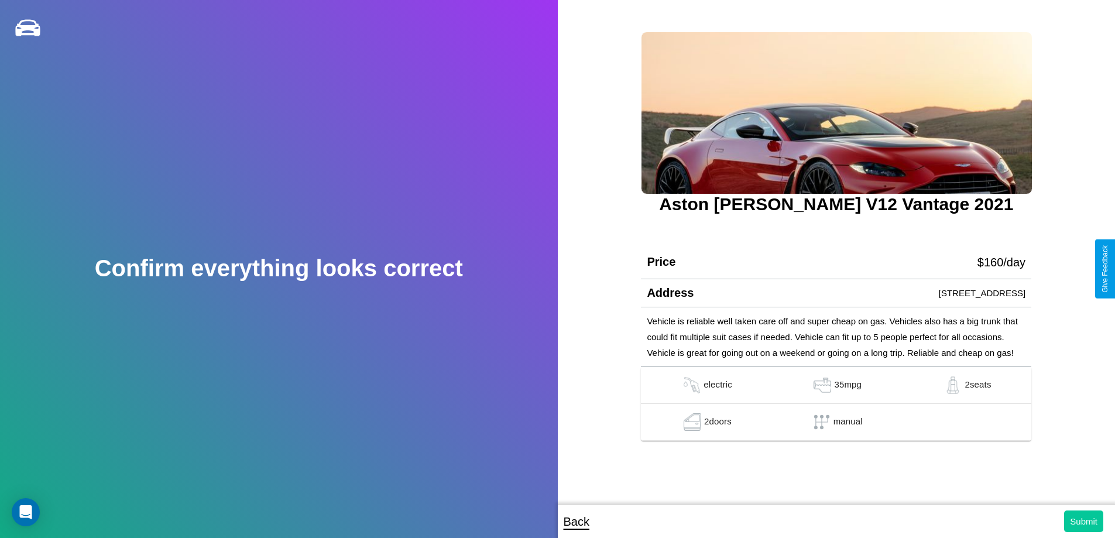 The image size is (1115, 538). I want to click on p: Back, so click(577, 522).